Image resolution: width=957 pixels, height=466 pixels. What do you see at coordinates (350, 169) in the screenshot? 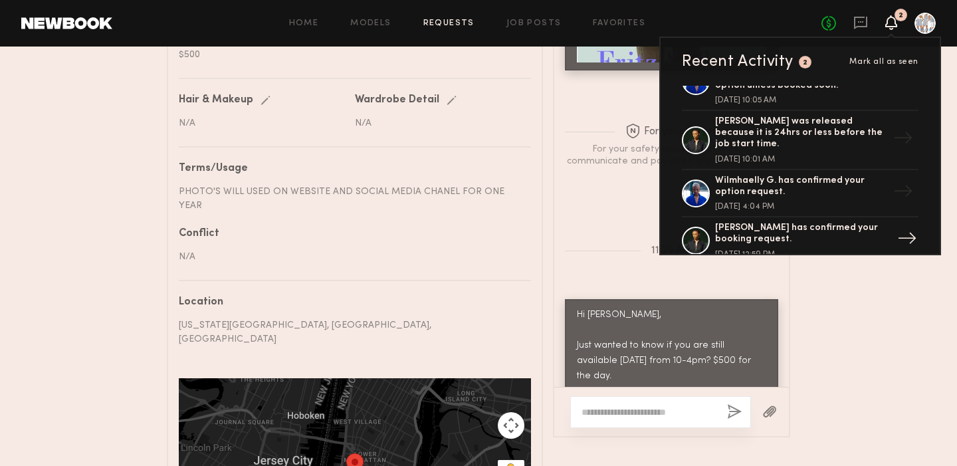
I see `div: Terms/Usage` at bounding box center [350, 169].